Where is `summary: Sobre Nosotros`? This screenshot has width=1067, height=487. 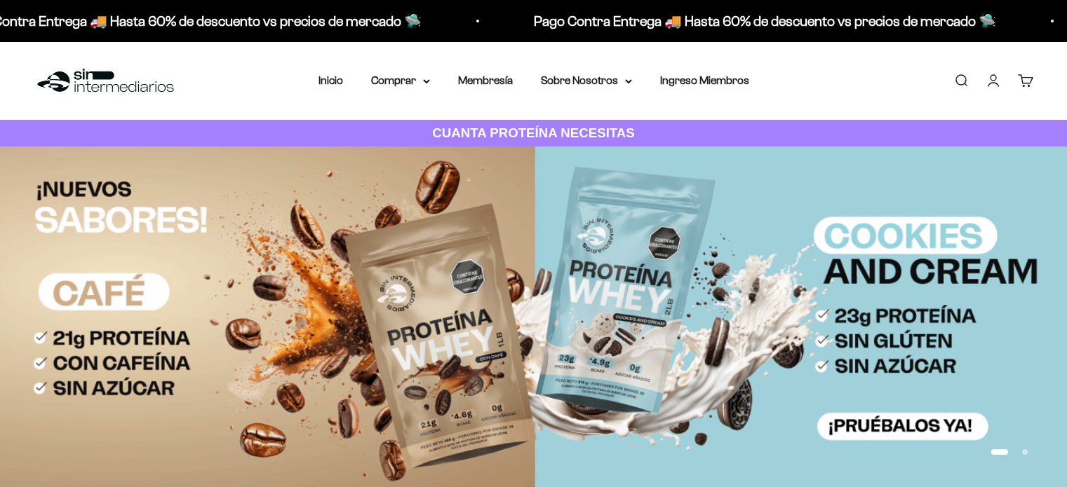 summary: Sobre Nosotros is located at coordinates (586, 81).